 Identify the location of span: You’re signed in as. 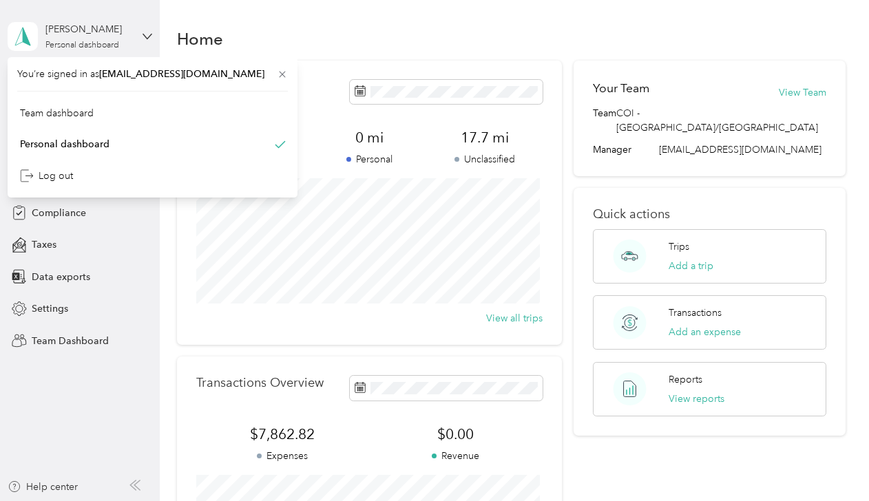
(152, 74).